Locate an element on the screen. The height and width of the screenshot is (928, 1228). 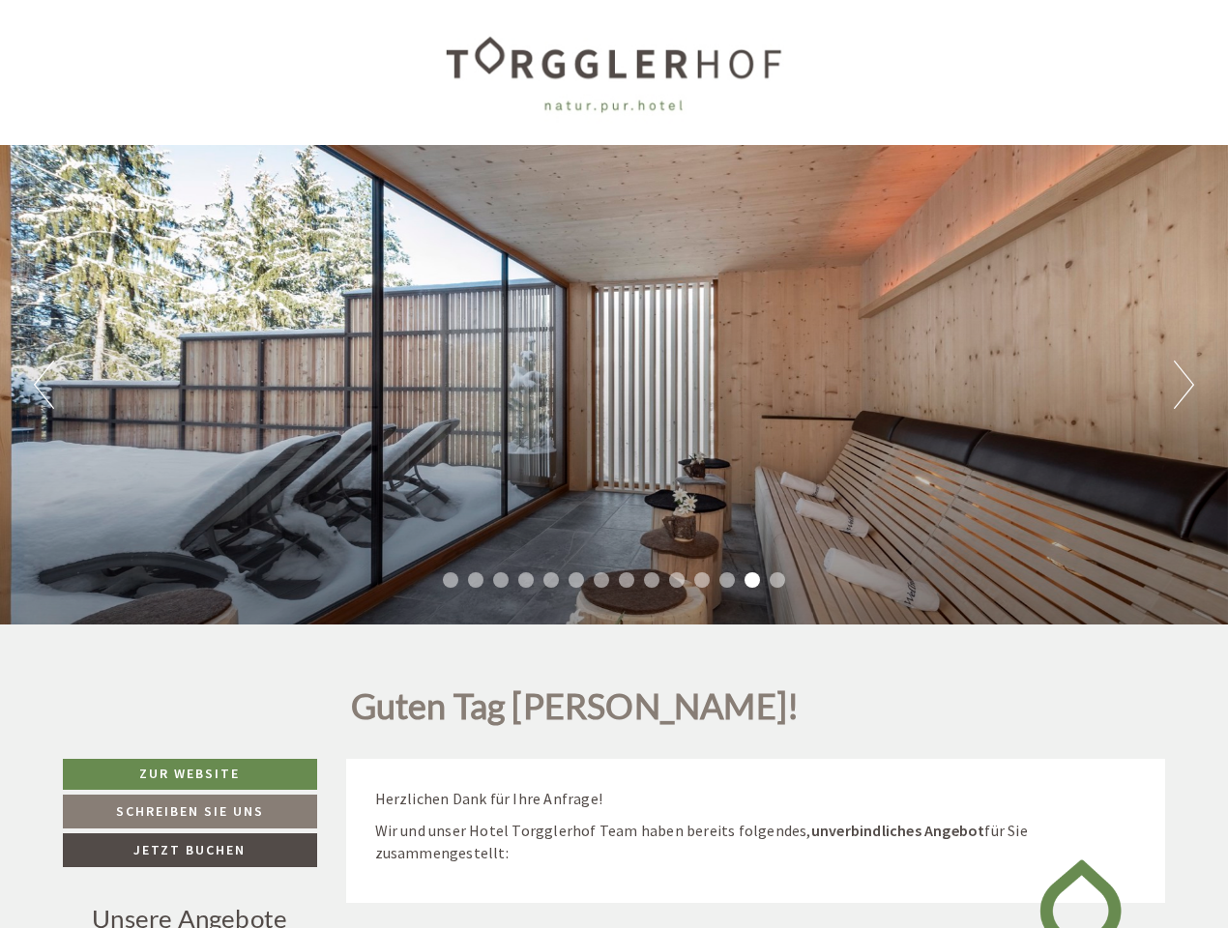
a: Schreiben Sie uns is located at coordinates (190, 811).